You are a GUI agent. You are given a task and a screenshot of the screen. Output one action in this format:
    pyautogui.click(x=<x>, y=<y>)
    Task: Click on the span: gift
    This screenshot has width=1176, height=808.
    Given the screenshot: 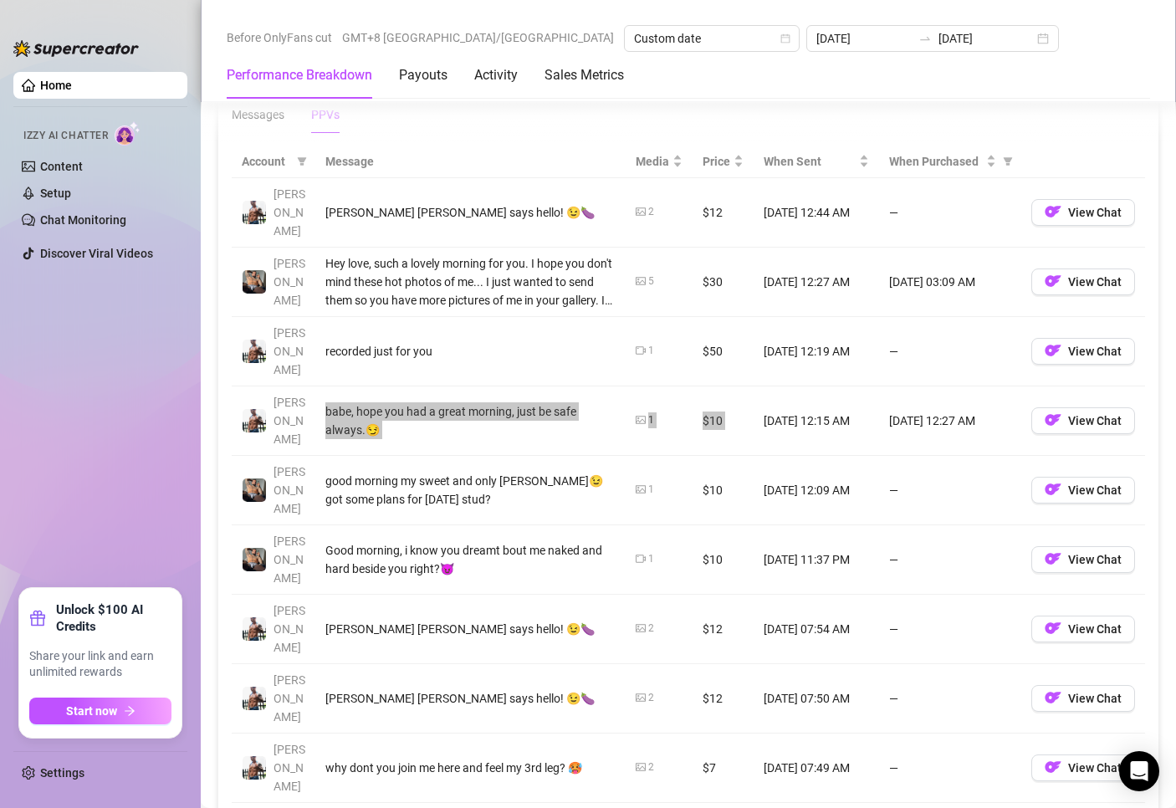 What is the action you would take?
    pyautogui.click(x=38, y=618)
    